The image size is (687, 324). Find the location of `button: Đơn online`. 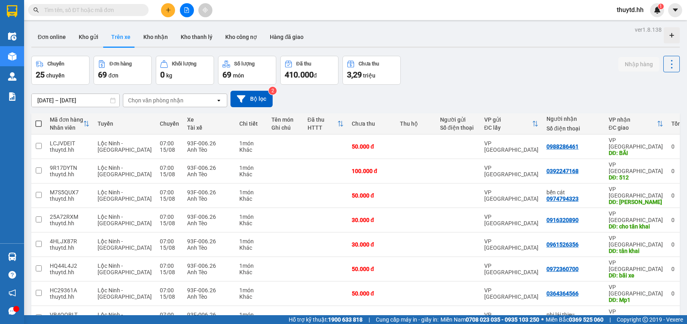

button: Đơn online is located at coordinates (52, 37).